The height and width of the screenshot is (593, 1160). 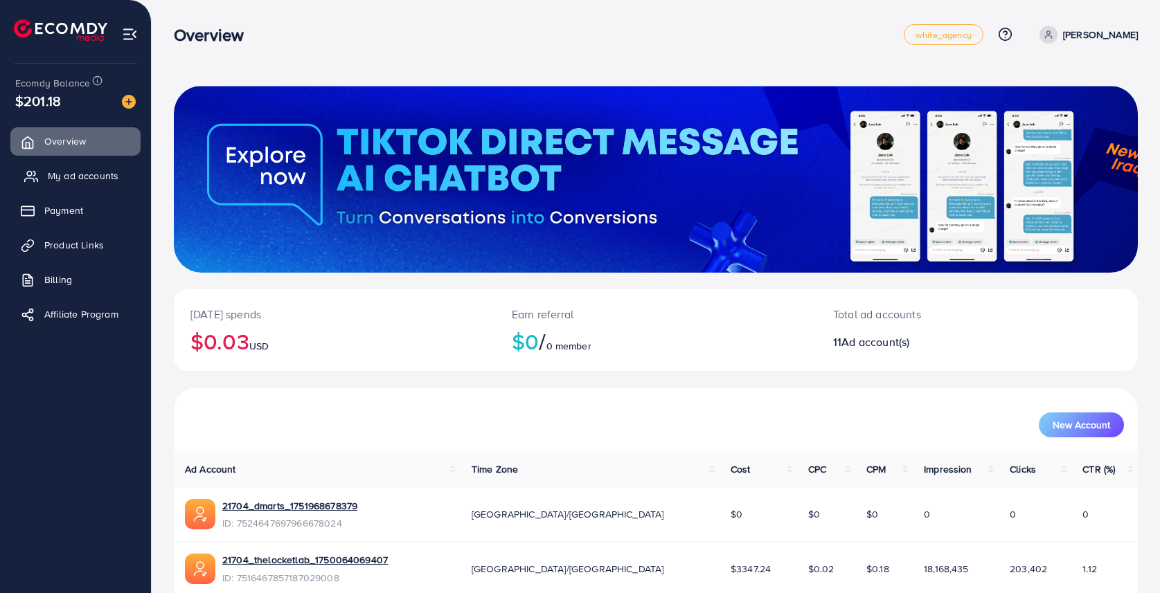 What do you see at coordinates (211, 470) in the screenshot?
I see `span: Ad Account` at bounding box center [211, 470].